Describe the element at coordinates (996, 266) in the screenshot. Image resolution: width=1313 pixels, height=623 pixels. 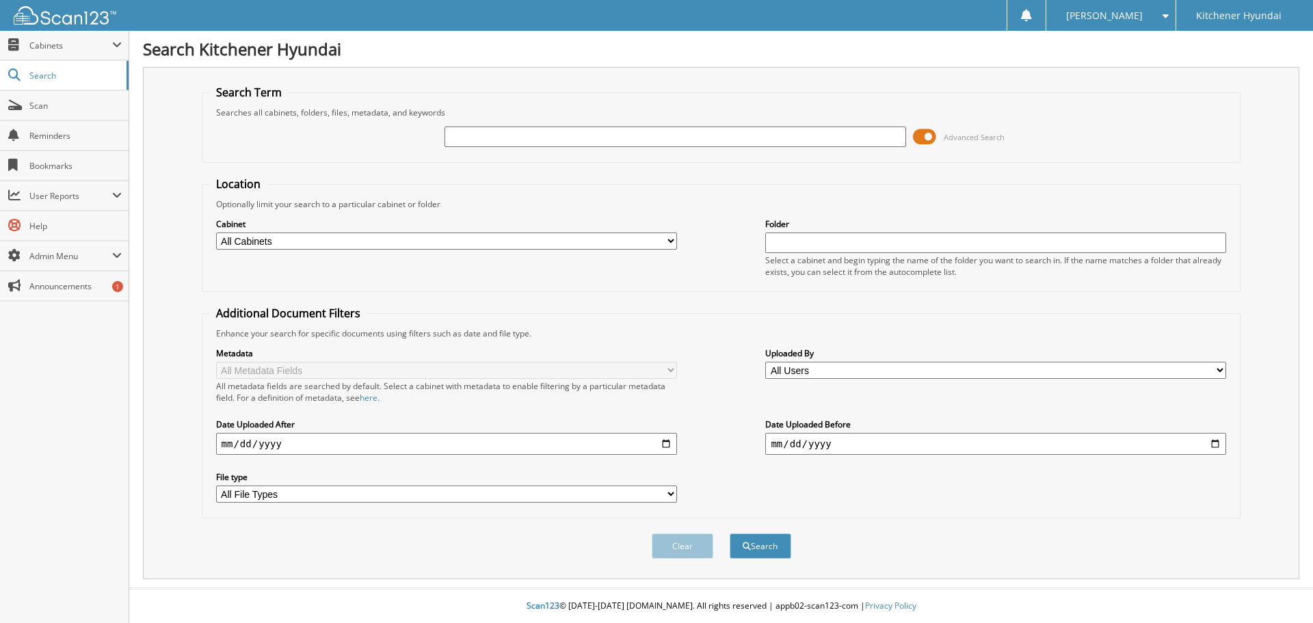
I see `div: Select a cabinet and begin typing the name of the folder you want to search in. If the name match...` at that location.